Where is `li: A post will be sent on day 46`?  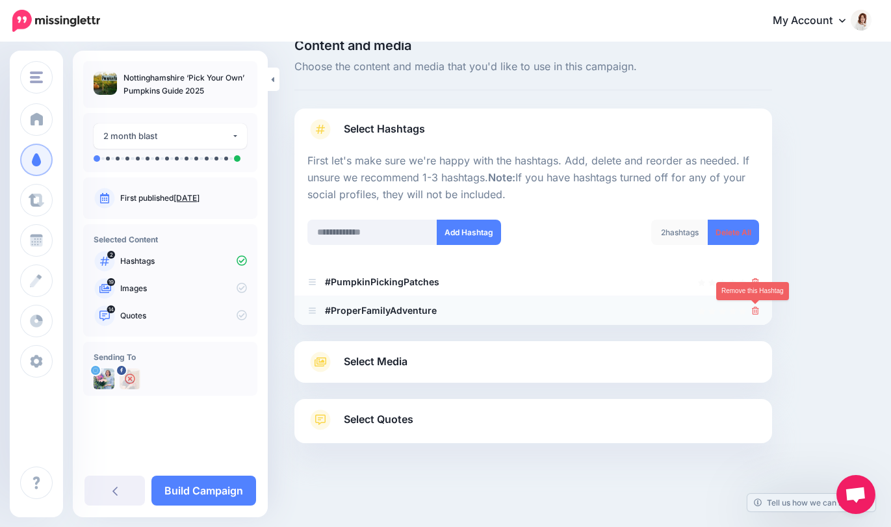
li: A post will be sent on day 46 is located at coordinates (226, 159).